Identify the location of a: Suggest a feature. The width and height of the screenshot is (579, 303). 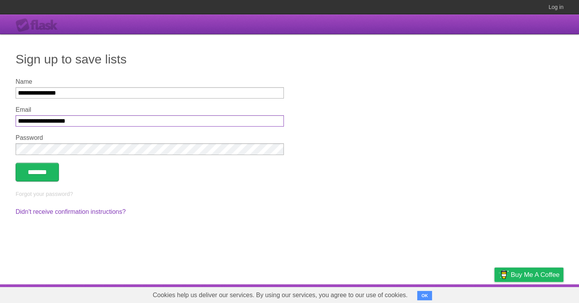
(538, 294).